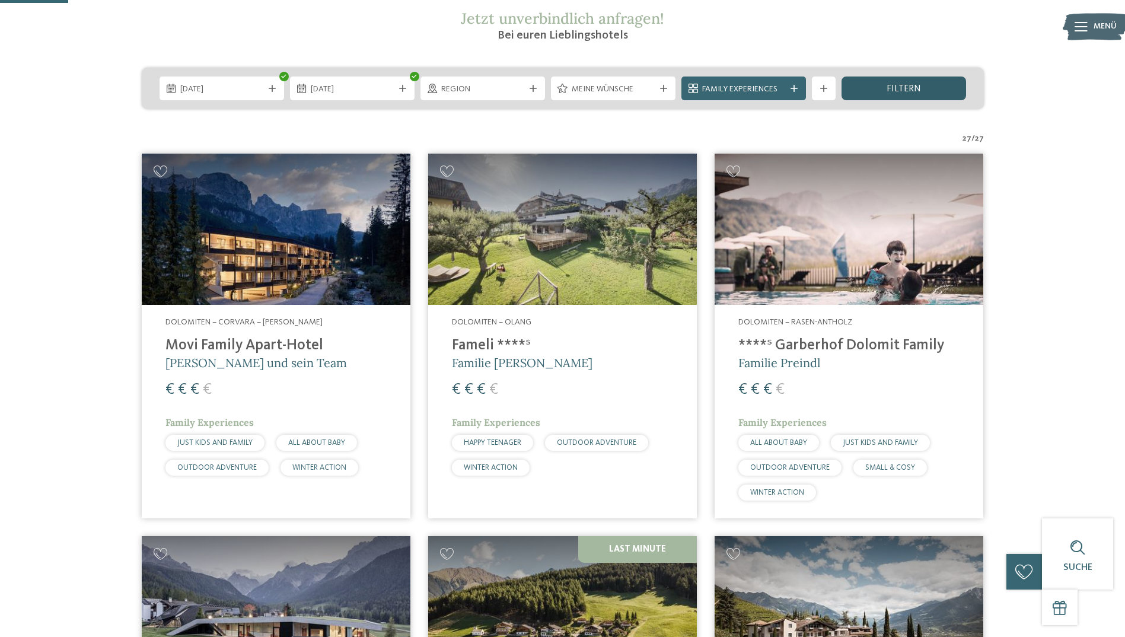  Describe the element at coordinates (492, 442) in the screenshot. I see `span: HAPPY TEENAGER` at that location.